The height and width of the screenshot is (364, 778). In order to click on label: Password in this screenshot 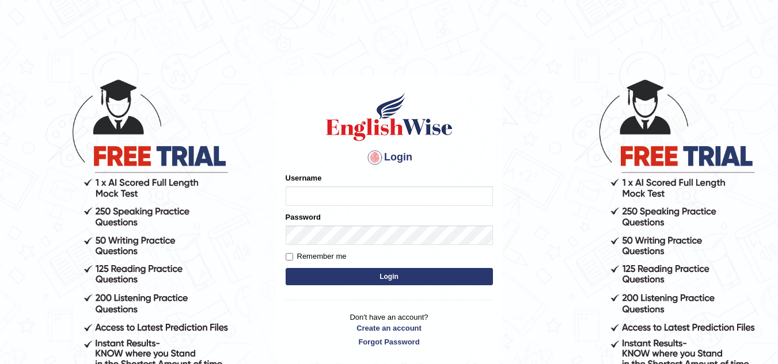, I will do `click(303, 217)`.